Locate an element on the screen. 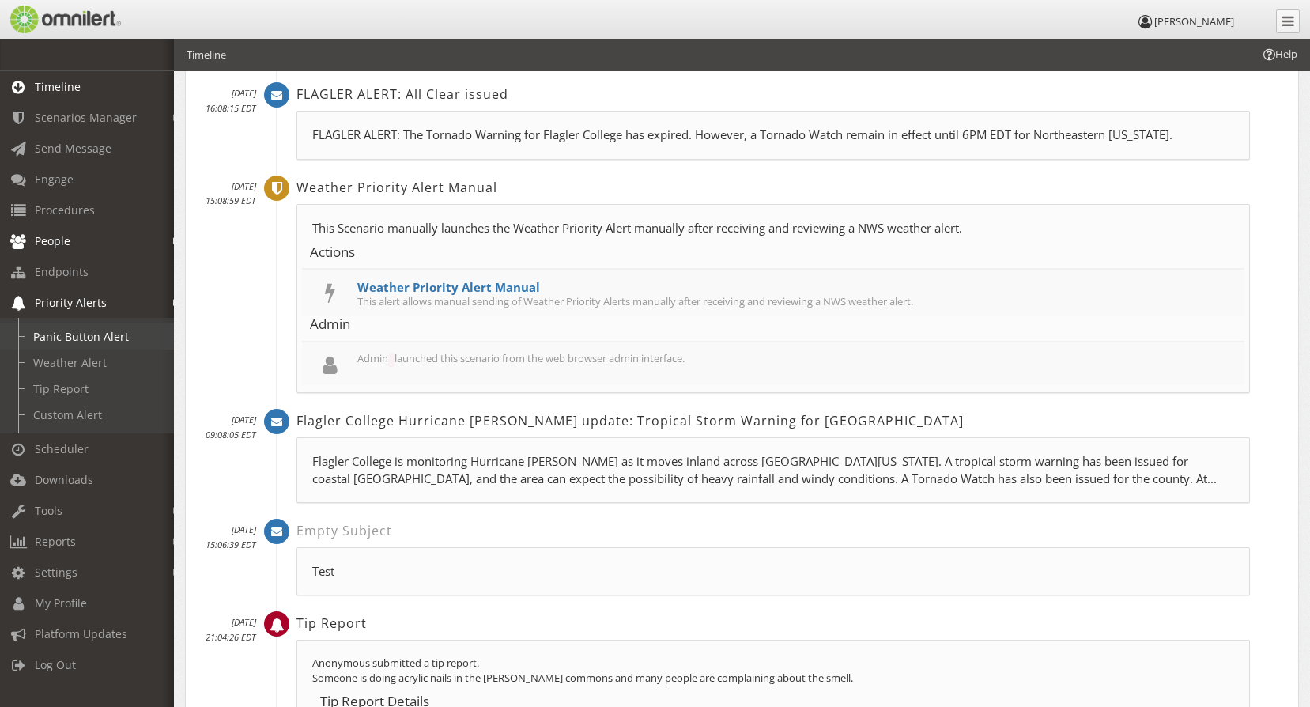  h2: Tip Report is located at coordinates (773, 623).